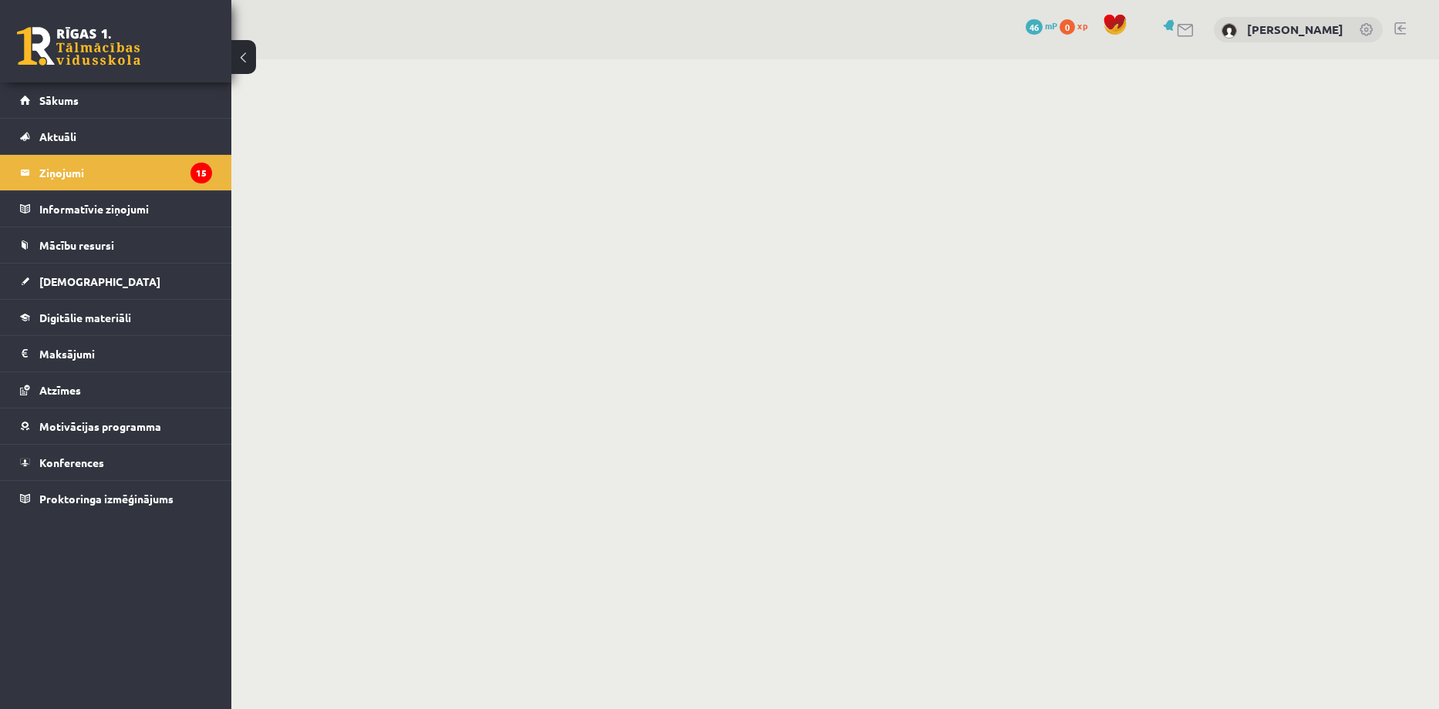 This screenshot has height=709, width=1439. I want to click on span: 0, so click(1067, 27).